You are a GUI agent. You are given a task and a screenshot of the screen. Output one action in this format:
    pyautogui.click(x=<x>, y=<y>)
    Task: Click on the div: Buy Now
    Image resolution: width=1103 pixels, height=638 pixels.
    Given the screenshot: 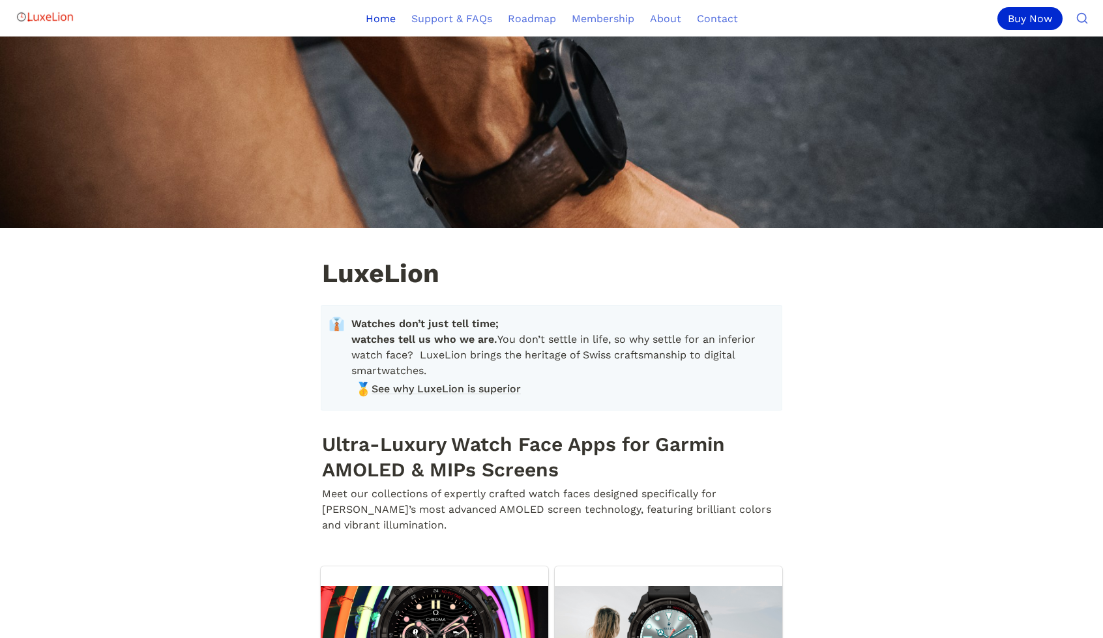 What is the action you would take?
    pyautogui.click(x=1030, y=18)
    